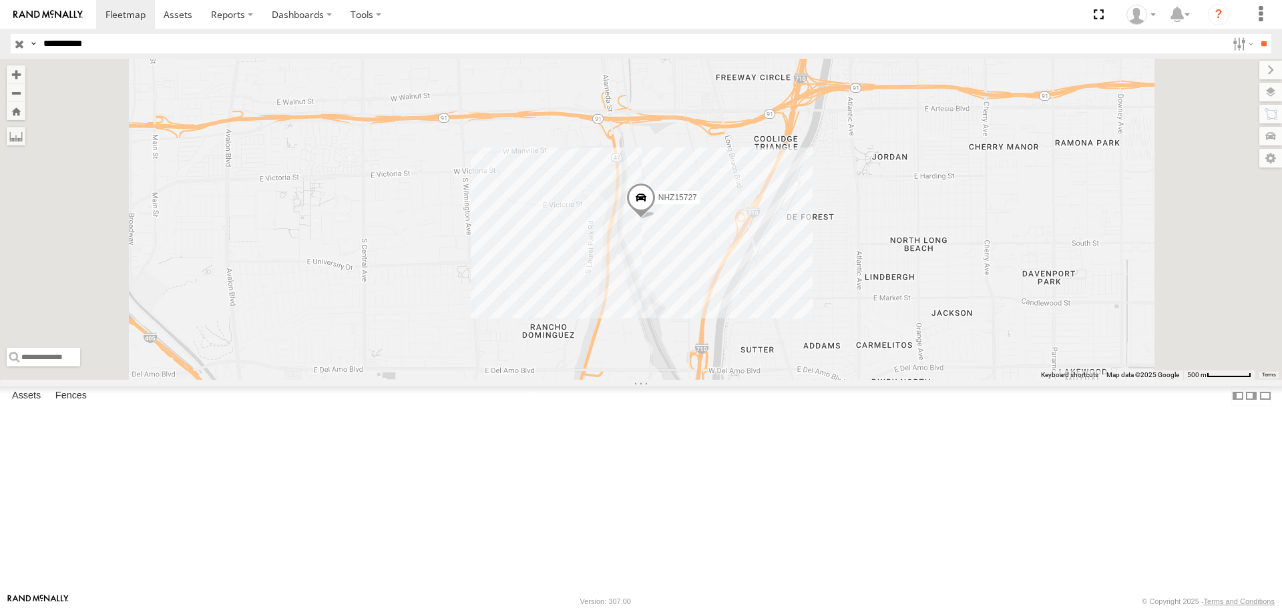 The height and width of the screenshot is (608, 1282). I want to click on label: Dock Summary Table to the Left, so click(1238, 396).